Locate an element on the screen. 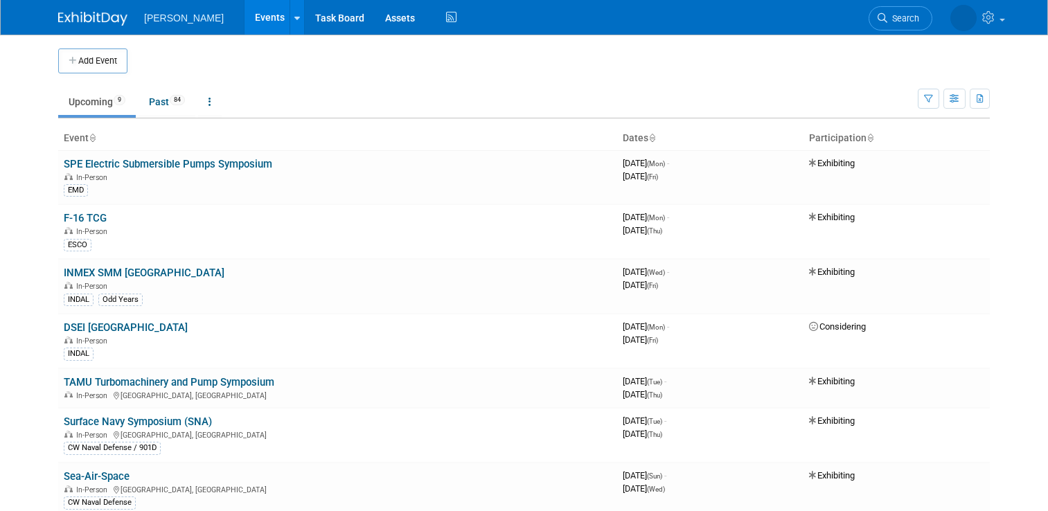 Image resolution: width=1048 pixels, height=511 pixels. div: Odd Years is located at coordinates (121, 300).